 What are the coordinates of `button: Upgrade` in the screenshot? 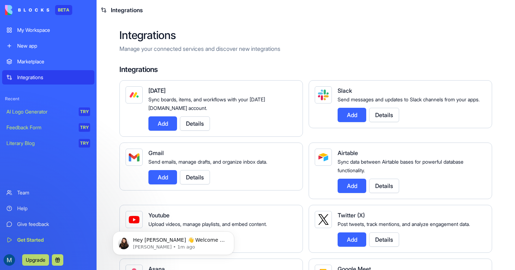 It's located at (35, 260).